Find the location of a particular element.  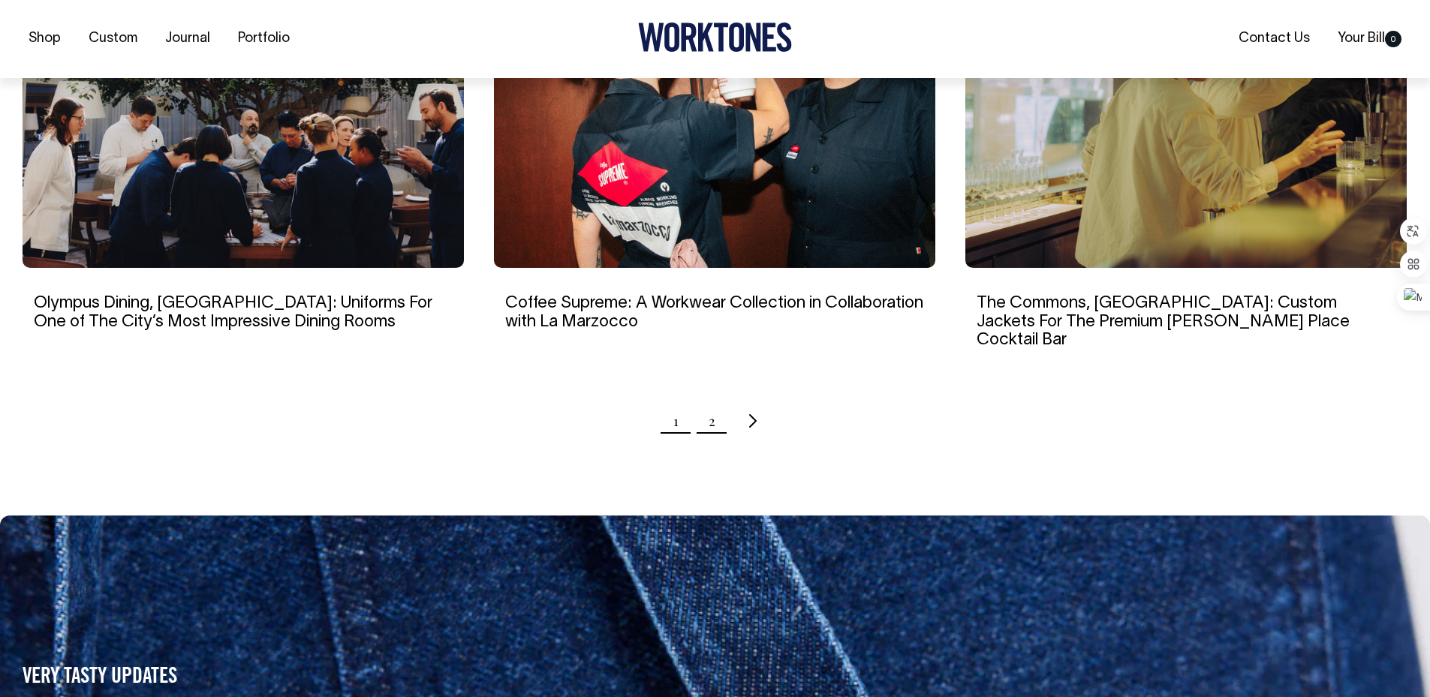

span: Page 1 is located at coordinates (676, 421).